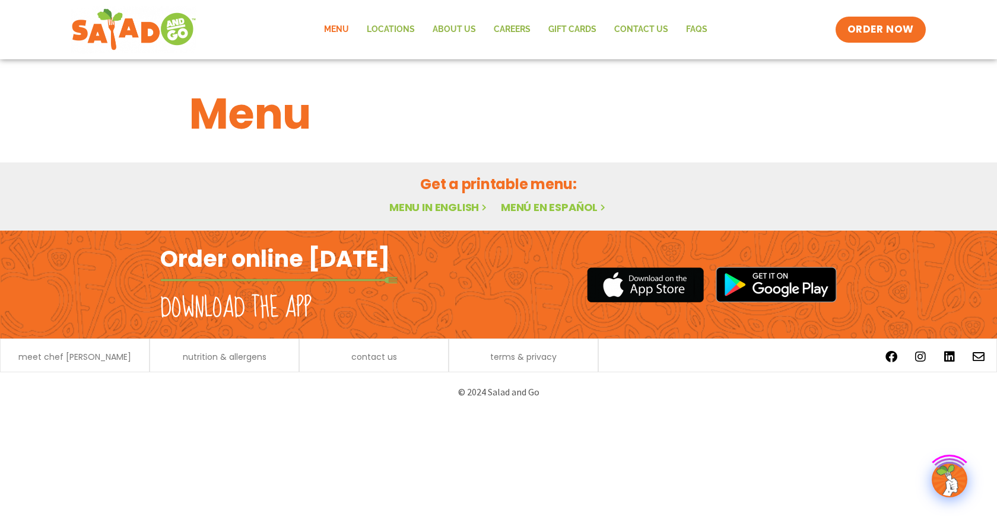 The height and width of the screenshot is (527, 997). Describe the element at coordinates (641, 30) in the screenshot. I see `a: Contact Us` at that location.